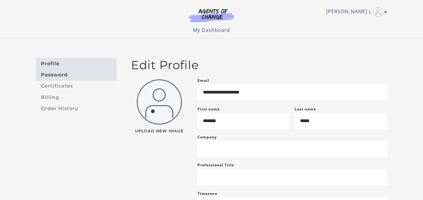 The width and height of the screenshot is (423, 200). What do you see at coordinates (355, 12) in the screenshot?
I see `a: Toggle menu` at bounding box center [355, 12].